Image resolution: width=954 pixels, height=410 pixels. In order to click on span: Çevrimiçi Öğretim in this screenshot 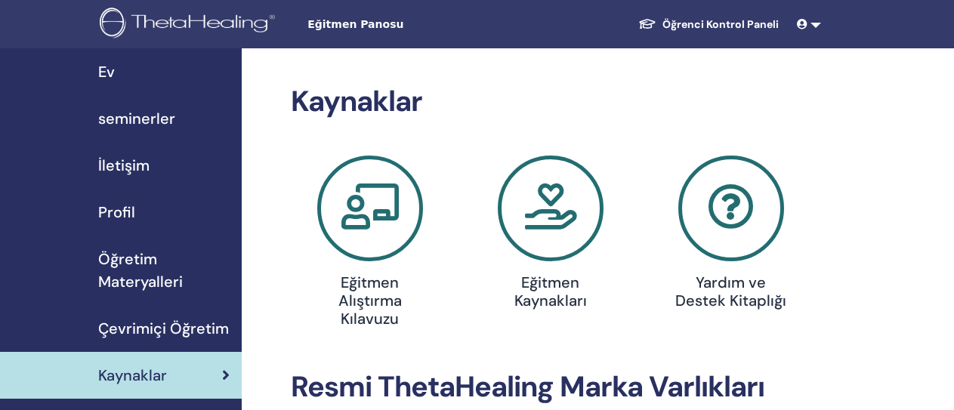, I will do `click(163, 329)`.